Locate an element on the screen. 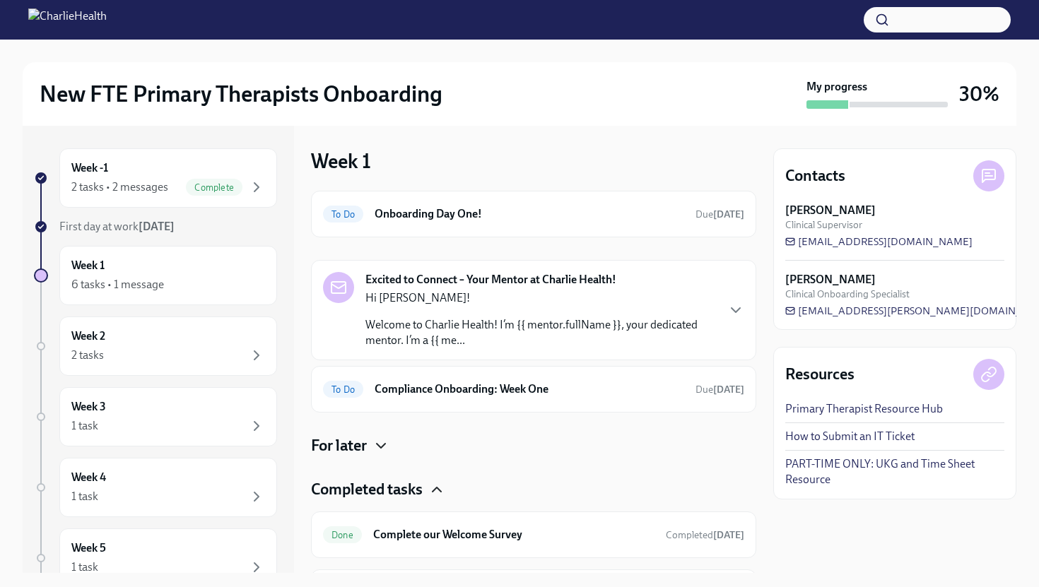 The image size is (1039, 587). span: Complete is located at coordinates (214, 187).